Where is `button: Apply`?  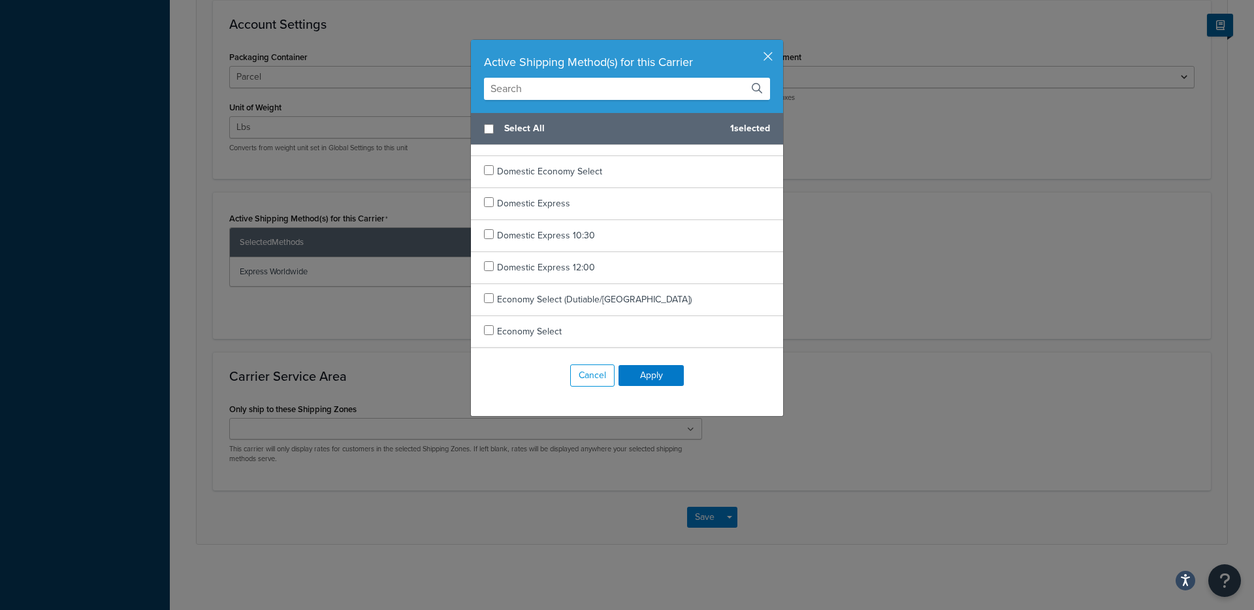 button: Apply is located at coordinates (651, 375).